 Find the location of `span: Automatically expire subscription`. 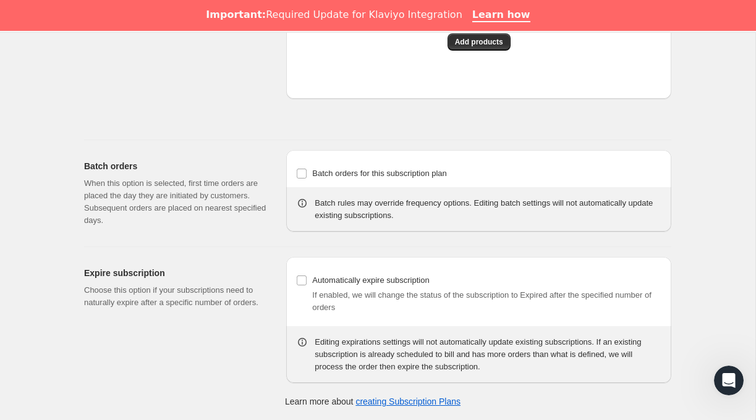

span: Automatically expire subscription is located at coordinates (370, 280).